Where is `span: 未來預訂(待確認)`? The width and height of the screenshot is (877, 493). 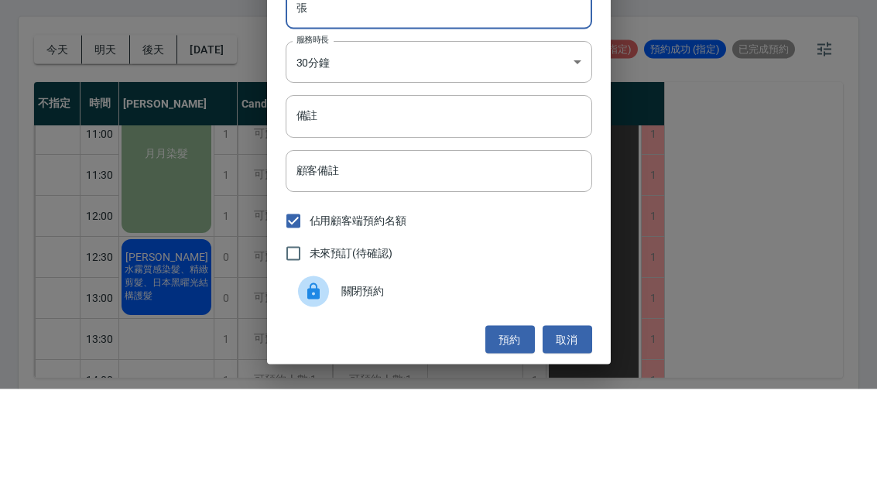
span: 未來預訂(待確認) is located at coordinates (351, 357).